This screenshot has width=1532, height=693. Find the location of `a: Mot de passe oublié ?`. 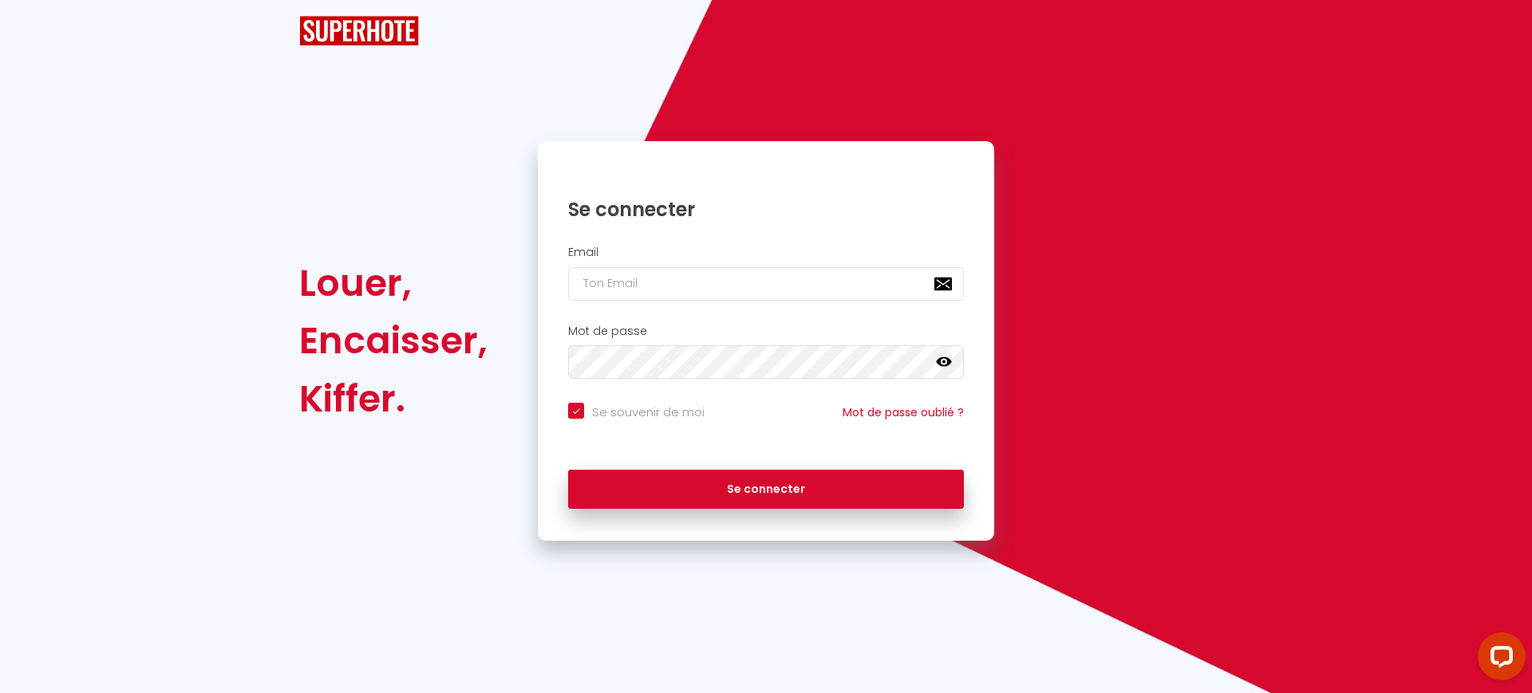

a: Mot de passe oublié ? is located at coordinates (903, 413).